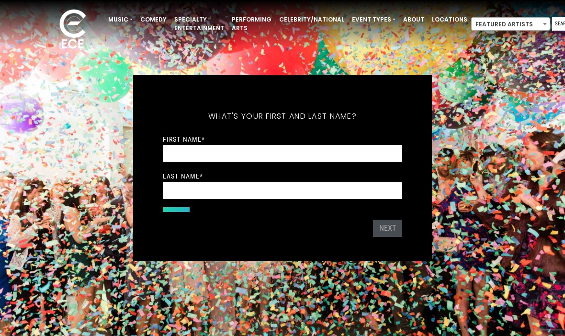 Image resolution: width=565 pixels, height=336 pixels. Describe the element at coordinates (183, 176) in the screenshot. I see `label: Last Name` at that location.